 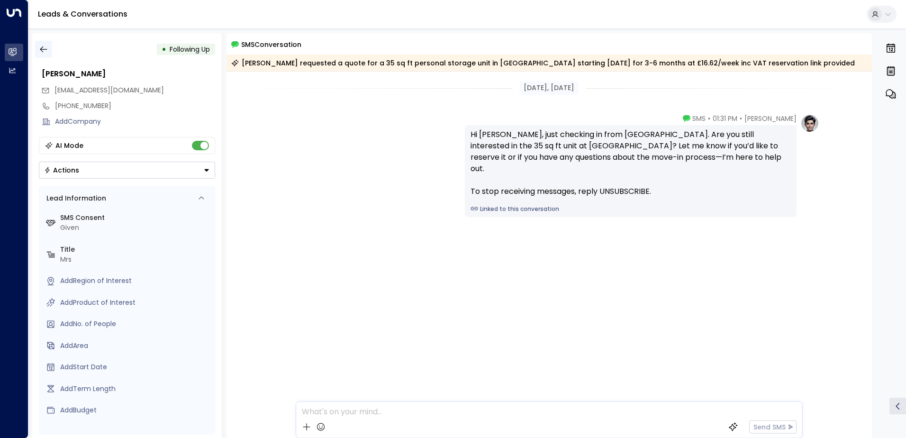 I want to click on div: AddRegion of Interest, so click(x=136, y=281).